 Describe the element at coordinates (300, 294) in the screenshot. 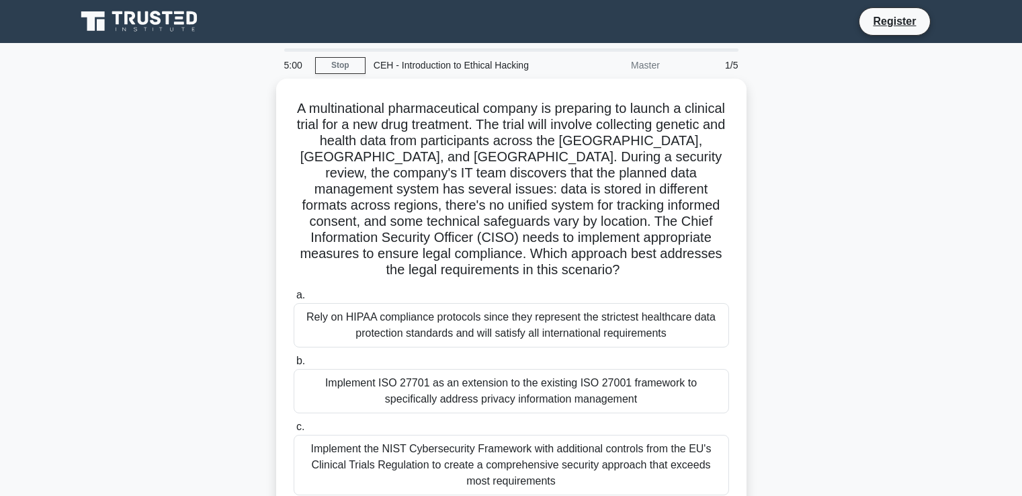

I see `span: a.` at that location.